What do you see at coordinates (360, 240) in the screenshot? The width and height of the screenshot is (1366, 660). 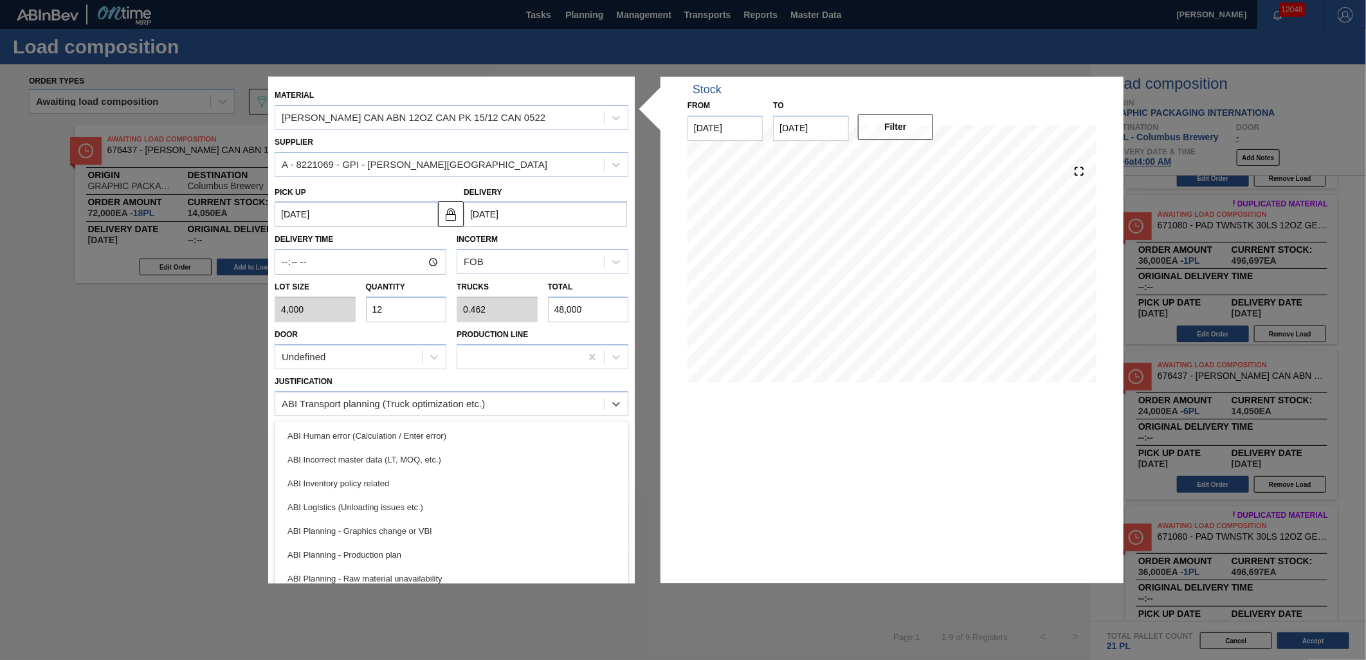 I see `label: Delivery Time` at bounding box center [360, 240].